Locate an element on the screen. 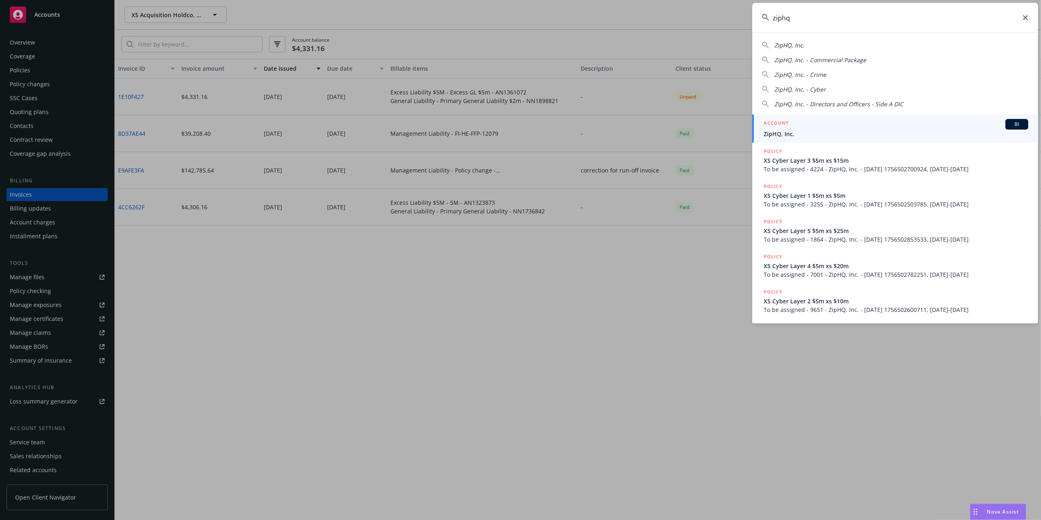 This screenshot has height=520, width=1041. span: XS Cyber Layer 2 $5m xs $10m is located at coordinates (896, 301).